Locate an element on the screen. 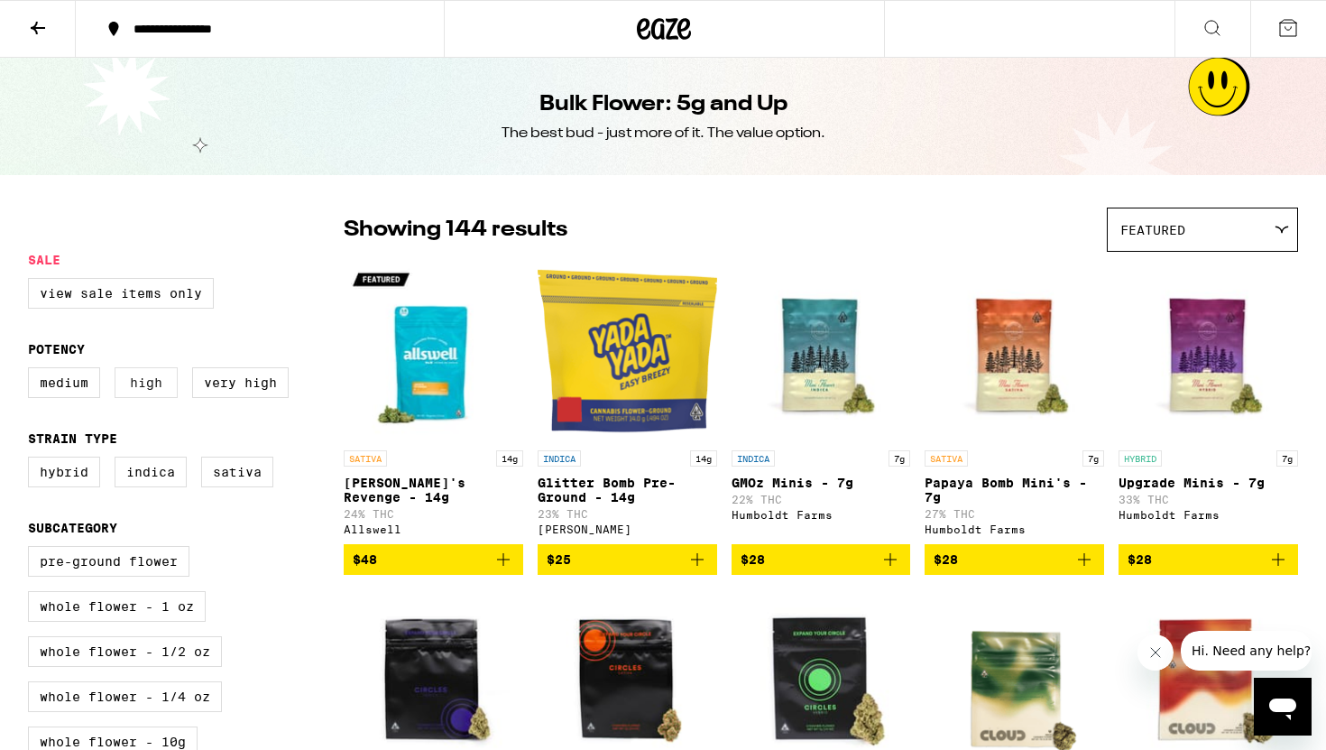 The image size is (1326, 750). p: 33% THC is located at coordinates (1208, 499).